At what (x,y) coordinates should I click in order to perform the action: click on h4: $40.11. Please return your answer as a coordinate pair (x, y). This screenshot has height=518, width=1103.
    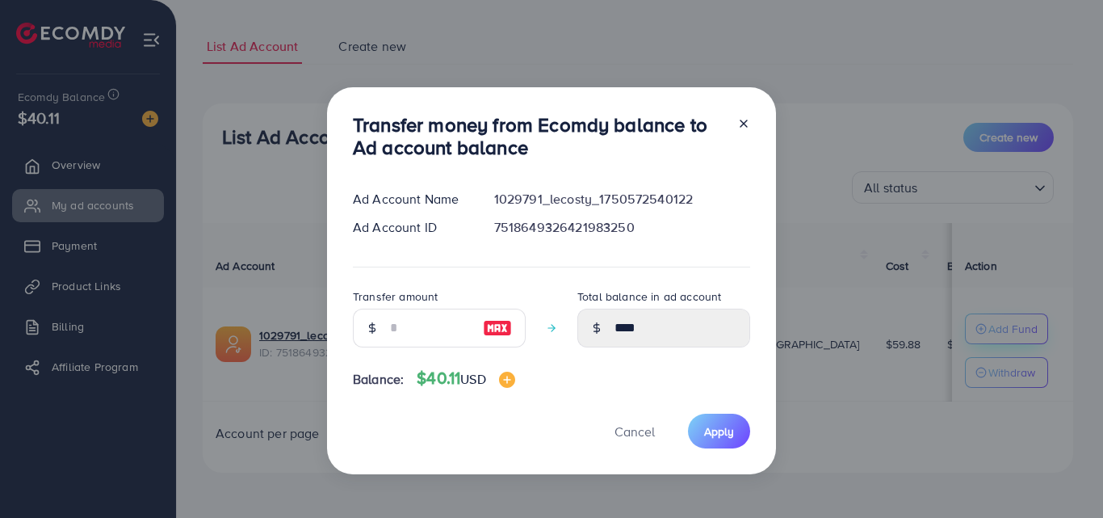
    Looking at the image, I should click on (465, 378).